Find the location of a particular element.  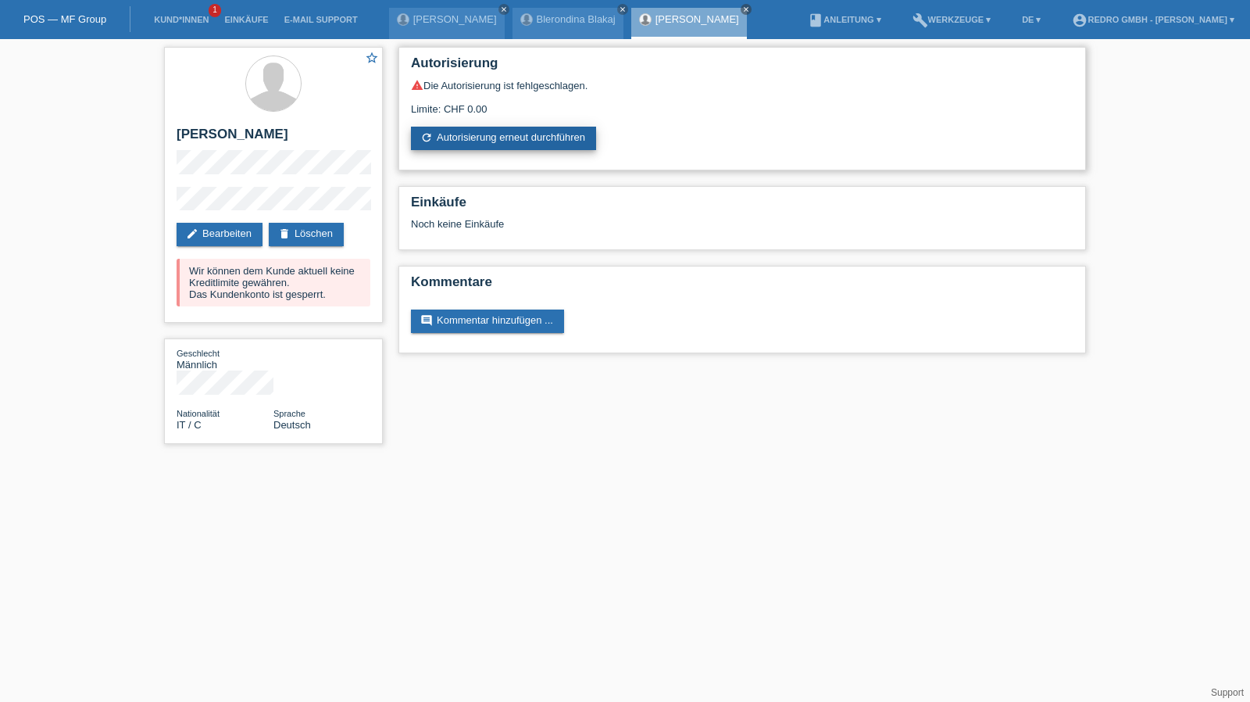

i: edit is located at coordinates (192, 234).